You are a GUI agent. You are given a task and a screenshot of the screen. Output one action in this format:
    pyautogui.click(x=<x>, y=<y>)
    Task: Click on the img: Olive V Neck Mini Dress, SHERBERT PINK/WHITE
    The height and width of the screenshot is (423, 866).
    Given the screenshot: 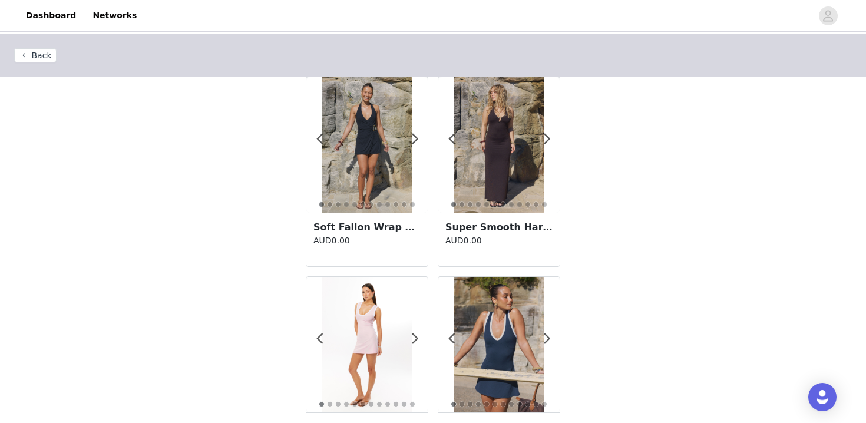 What is the action you would take?
    pyautogui.click(x=366, y=345)
    